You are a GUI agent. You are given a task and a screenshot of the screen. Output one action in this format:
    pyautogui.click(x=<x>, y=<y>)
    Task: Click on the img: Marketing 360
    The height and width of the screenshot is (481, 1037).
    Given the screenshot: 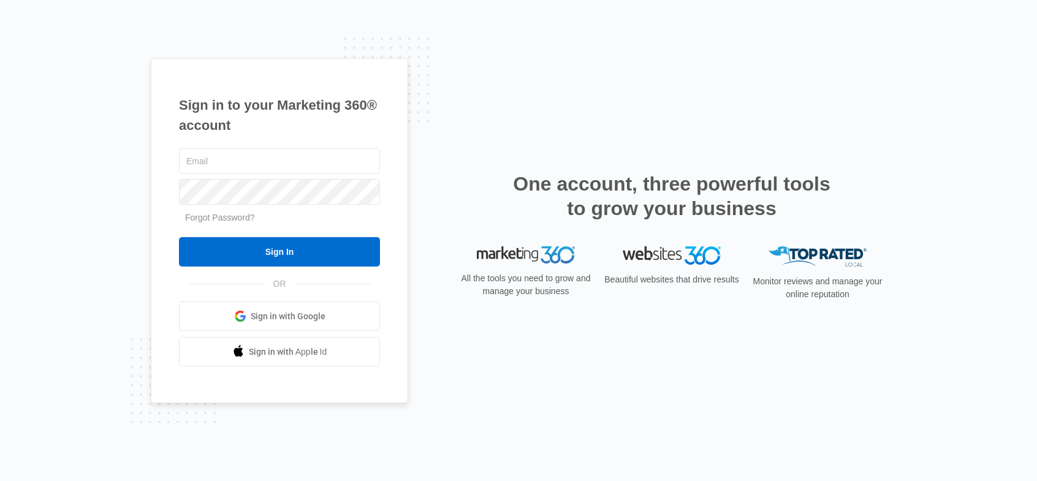 What is the action you would take?
    pyautogui.click(x=526, y=255)
    